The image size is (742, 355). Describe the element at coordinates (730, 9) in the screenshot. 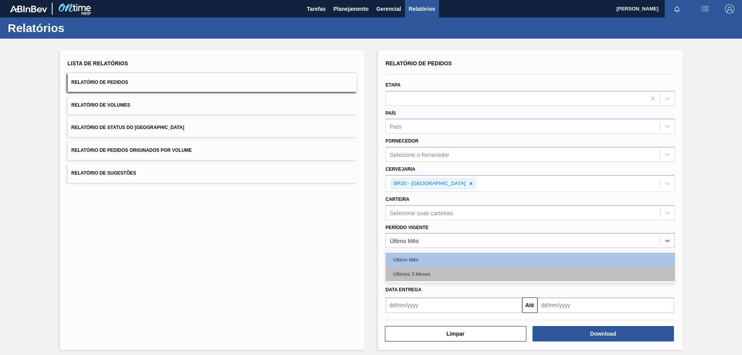

I see `img: Logout` at that location.